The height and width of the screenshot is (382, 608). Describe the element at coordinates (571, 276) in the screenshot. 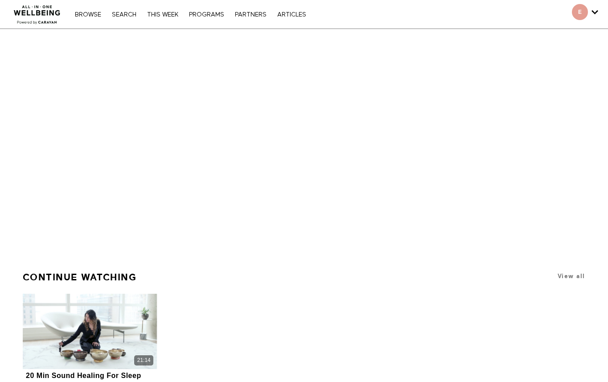

I see `span: View all` at that location.